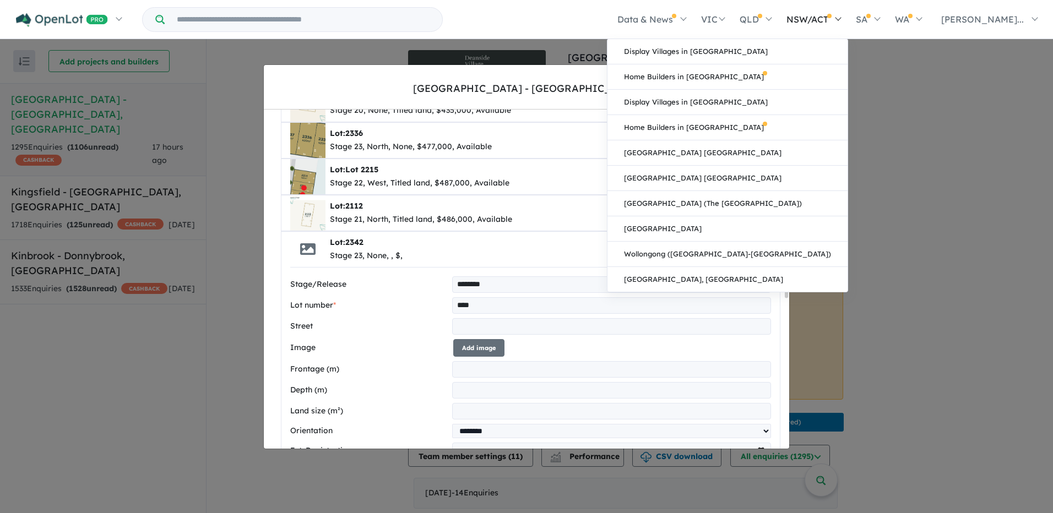 Image resolution: width=1053 pixels, height=513 pixels. Describe the element at coordinates (369, 390) in the screenshot. I see `label: Depth (m)` at that location.